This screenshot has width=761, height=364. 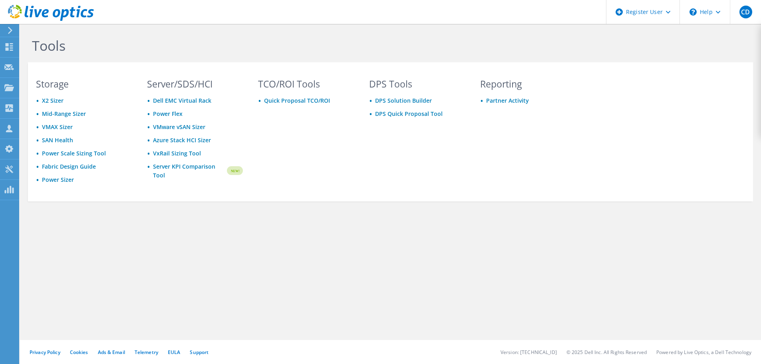 I want to click on h3: DPS Tools, so click(x=417, y=84).